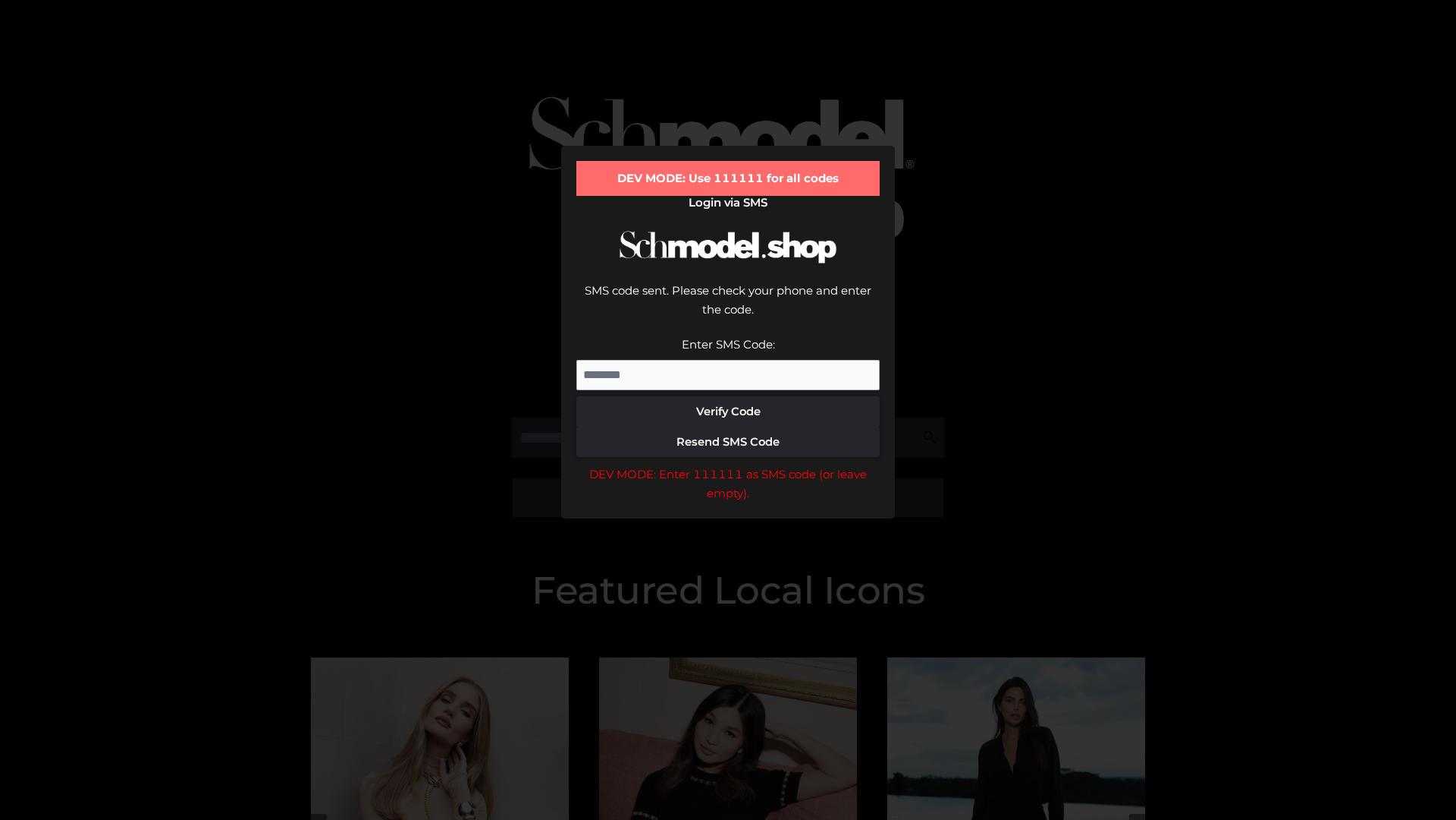  Describe the element at coordinates (728, 344) in the screenshot. I see `label: Enter SMS Code:` at that location.